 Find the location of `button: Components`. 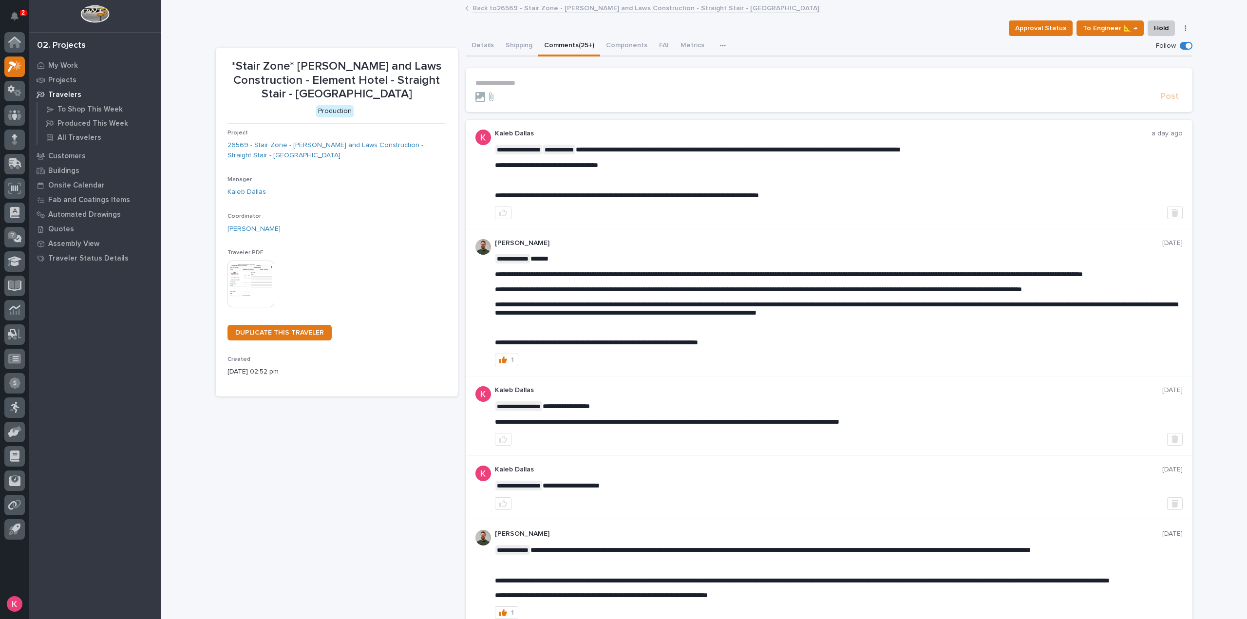

button: Components is located at coordinates (626, 46).